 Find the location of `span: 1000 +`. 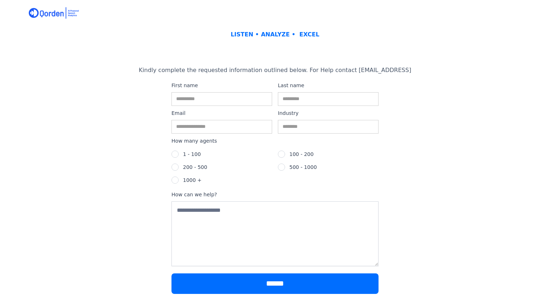

span: 1000 + is located at coordinates (192, 180).